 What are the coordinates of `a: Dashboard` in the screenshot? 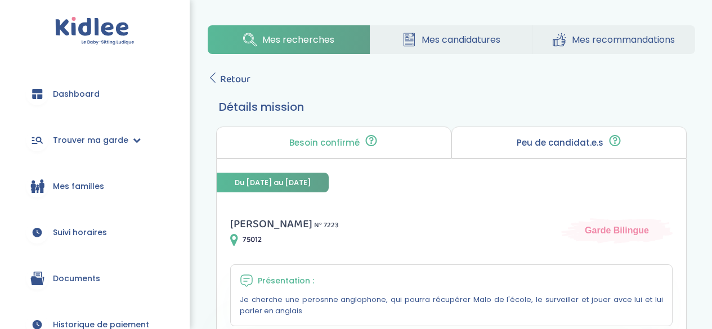 It's located at (95, 94).